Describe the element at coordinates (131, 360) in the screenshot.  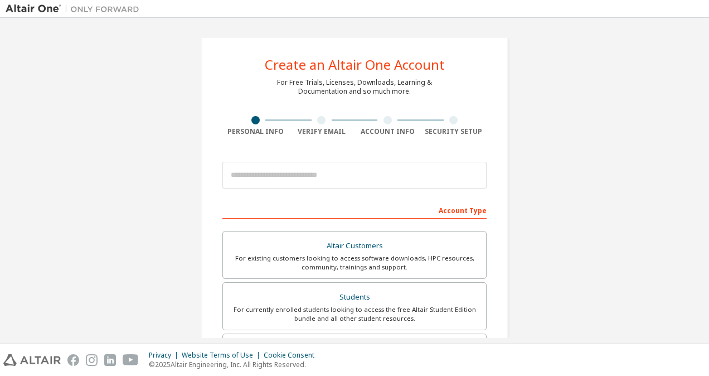
I see `img: youtube.svg` at that location.